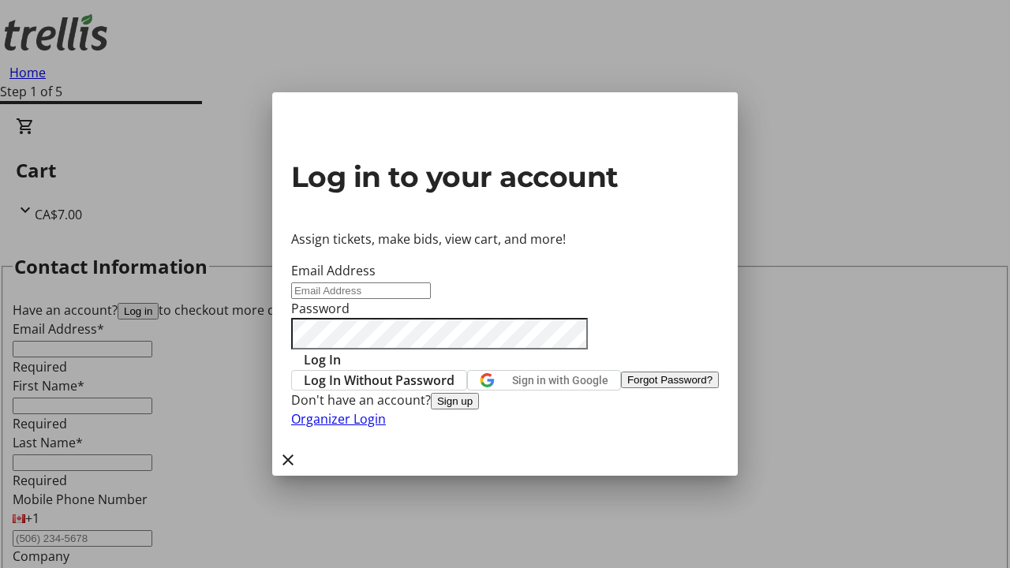  What do you see at coordinates (320, 308) in the screenshot?
I see `label: Password` at bounding box center [320, 308].